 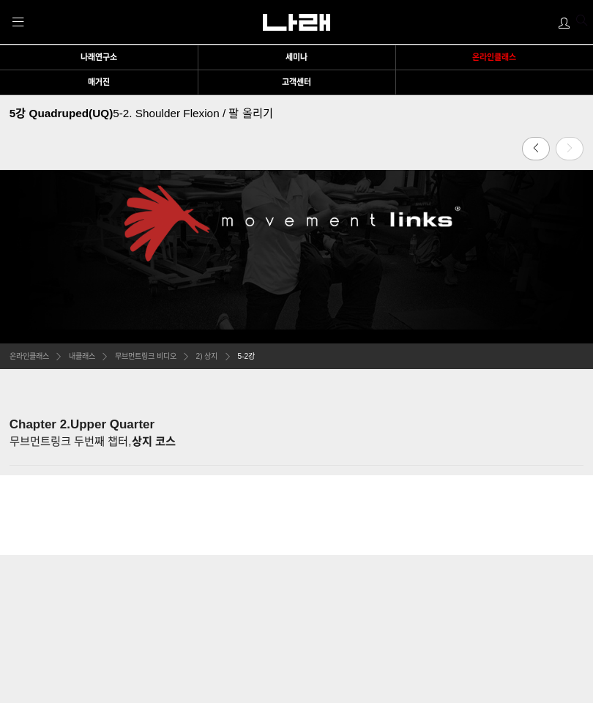 What do you see at coordinates (243, 356) in the screenshot?
I see `a: 5-2강` at bounding box center [243, 356].